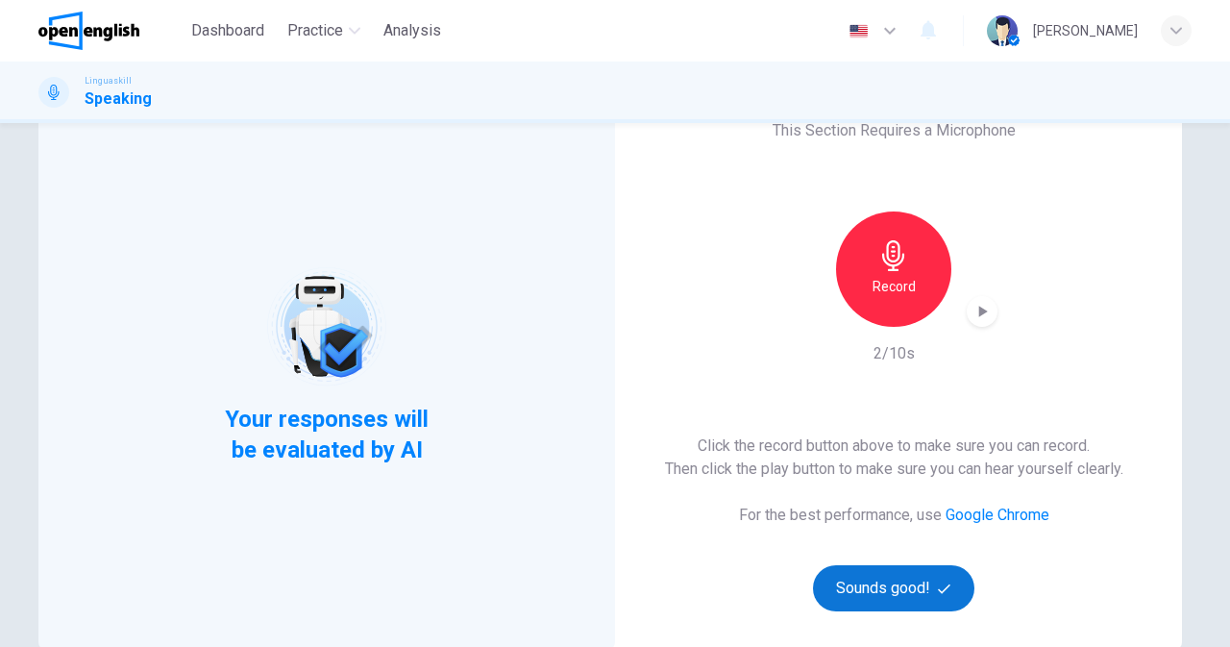 The image size is (1230, 647). What do you see at coordinates (894, 131) in the screenshot?
I see `h6: This Section Requires a Microphone` at bounding box center [894, 131].